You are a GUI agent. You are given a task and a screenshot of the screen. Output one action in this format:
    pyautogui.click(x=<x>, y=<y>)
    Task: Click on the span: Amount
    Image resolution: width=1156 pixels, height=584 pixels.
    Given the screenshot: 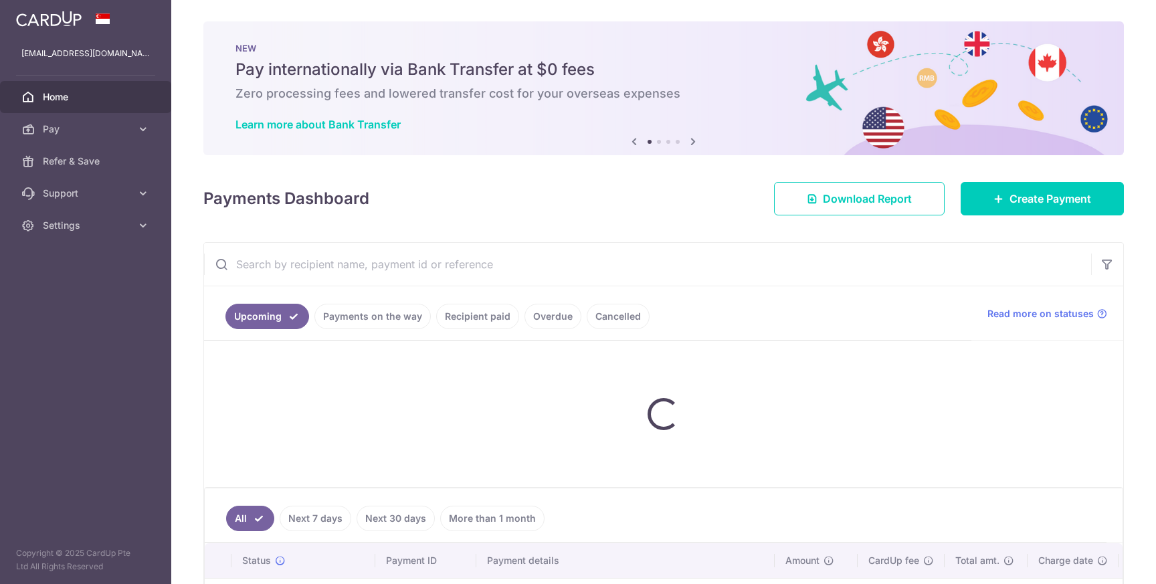 What is the action you would take?
    pyautogui.click(x=802, y=561)
    